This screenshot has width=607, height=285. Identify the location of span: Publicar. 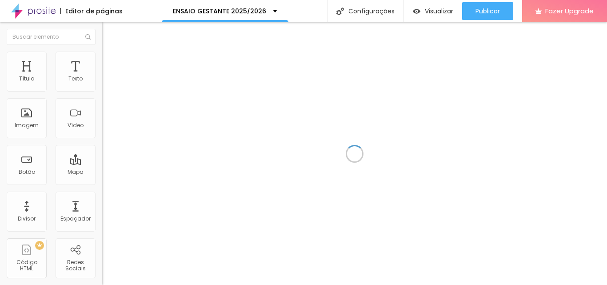
(487, 11).